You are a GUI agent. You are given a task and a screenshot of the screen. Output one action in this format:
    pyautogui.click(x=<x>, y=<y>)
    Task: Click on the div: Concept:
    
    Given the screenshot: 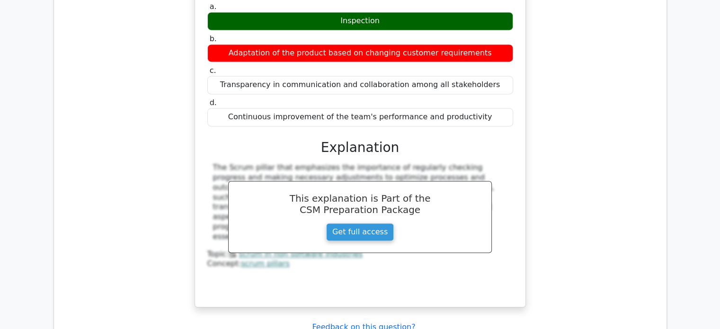 What is the action you would take?
    pyautogui.click(x=360, y=264)
    